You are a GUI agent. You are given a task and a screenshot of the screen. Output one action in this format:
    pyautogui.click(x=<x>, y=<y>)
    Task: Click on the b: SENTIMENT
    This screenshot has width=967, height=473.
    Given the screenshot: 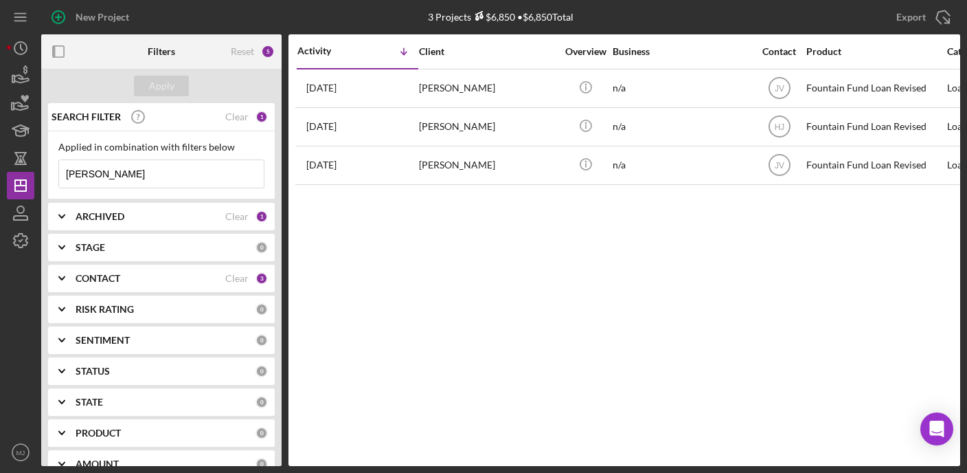 What is the action you would take?
    pyautogui.click(x=102, y=340)
    